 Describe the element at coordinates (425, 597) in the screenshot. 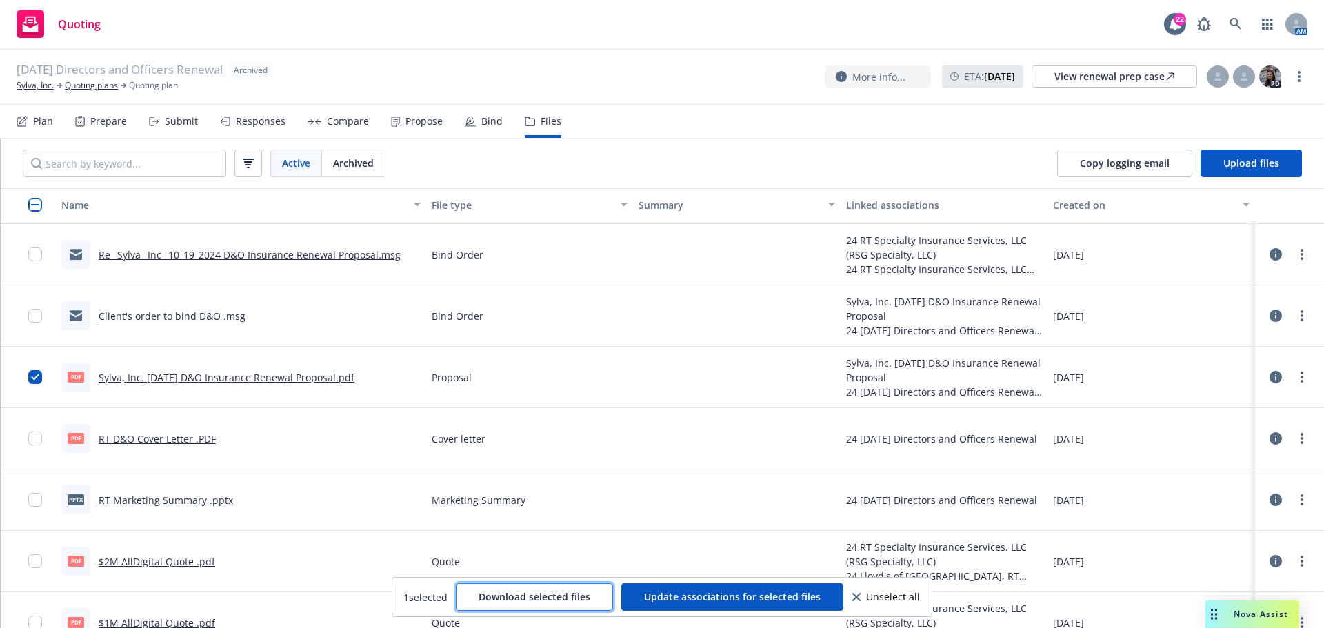

I see `span: 1 selected` at that location.